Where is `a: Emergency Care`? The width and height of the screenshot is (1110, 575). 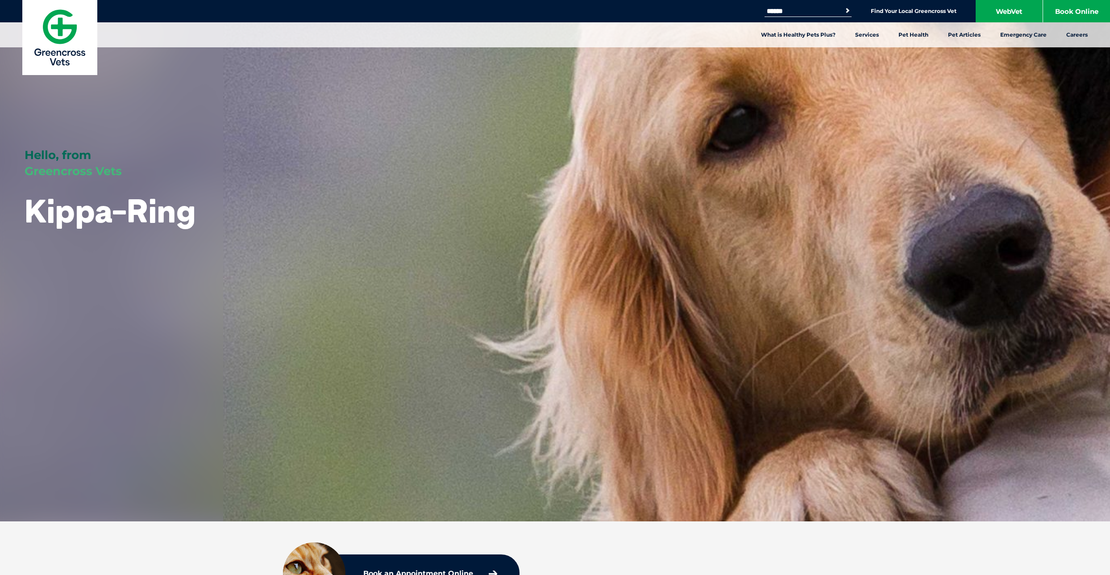 a: Emergency Care is located at coordinates (1024, 35).